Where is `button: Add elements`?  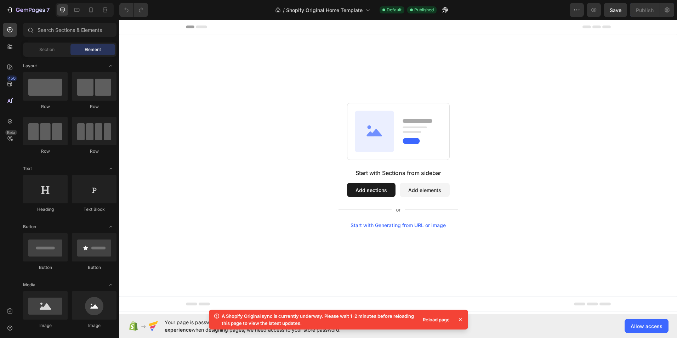 button: Add elements is located at coordinates (305, 170).